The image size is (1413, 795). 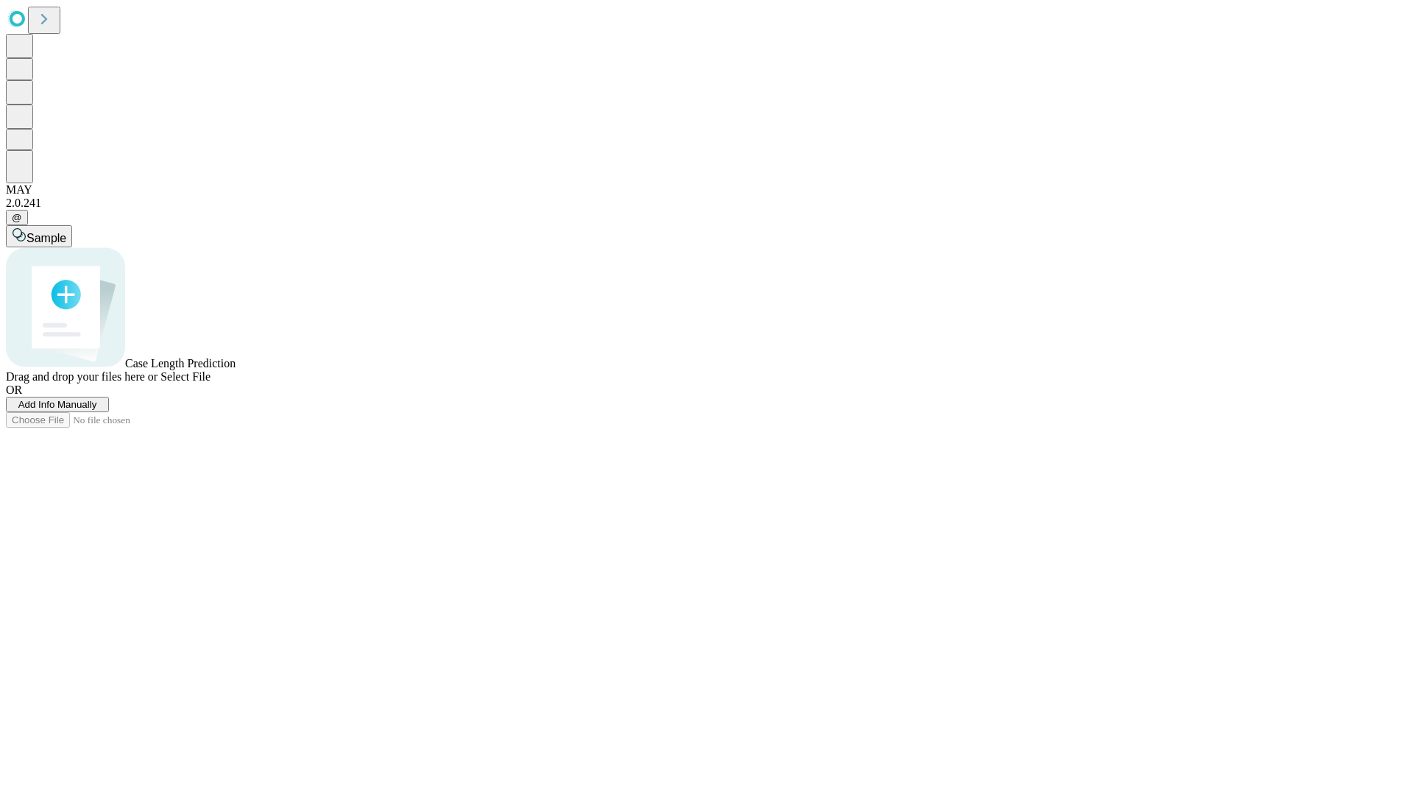 I want to click on span: Sample, so click(x=46, y=238).